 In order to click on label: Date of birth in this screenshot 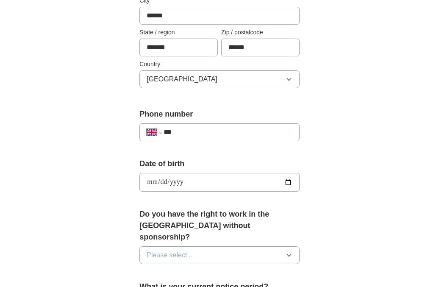, I will do `click(220, 164)`.